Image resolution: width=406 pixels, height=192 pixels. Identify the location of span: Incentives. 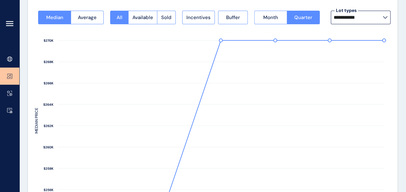
(198, 17).